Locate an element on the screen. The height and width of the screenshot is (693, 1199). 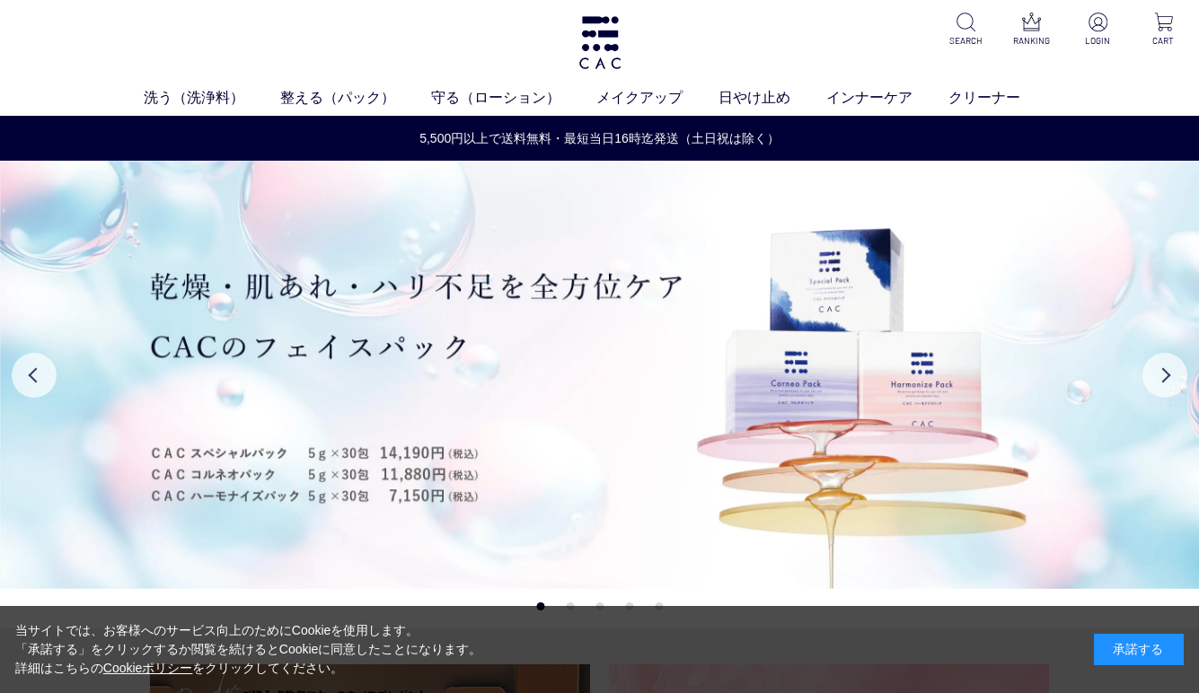
a: 5,500円以上で送料無料・最短当日16時迄発送（土日祝は除く） is located at coordinates (599, 138).